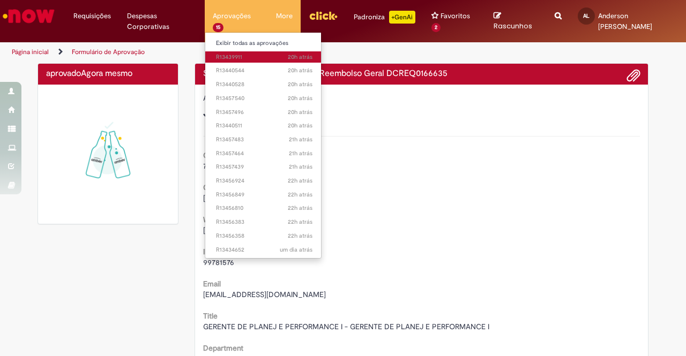 Image resolution: width=686 pixels, height=356 pixels. What do you see at coordinates (346, 327) in the screenshot?
I see `span: GERENTE DE PLANEJ E PERFORMANCE I - GERENTE DE PLANEJ E PERFORMANCE I` at bounding box center [346, 327].